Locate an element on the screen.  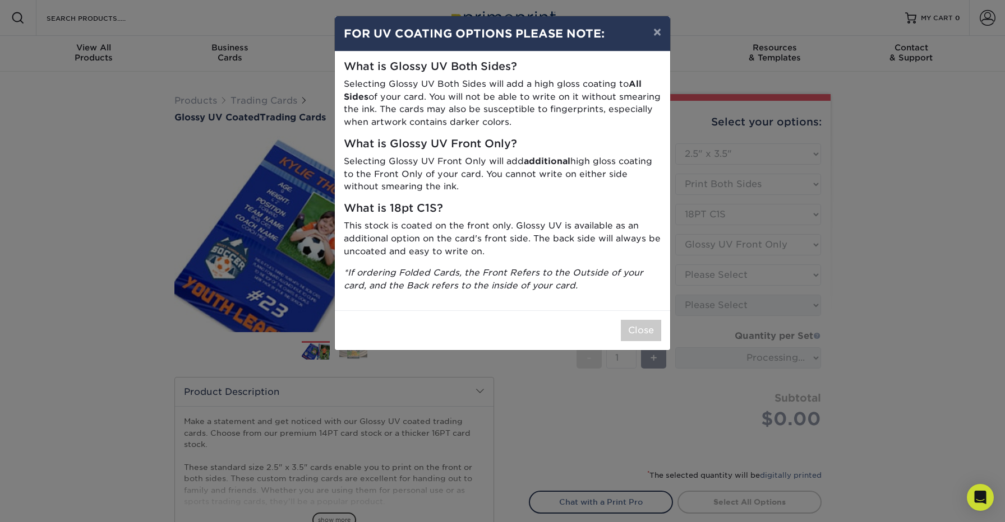
p: This stock is coated on the front only. Glossy UV is available as an additional option on the car... is located at coordinates (502, 239).